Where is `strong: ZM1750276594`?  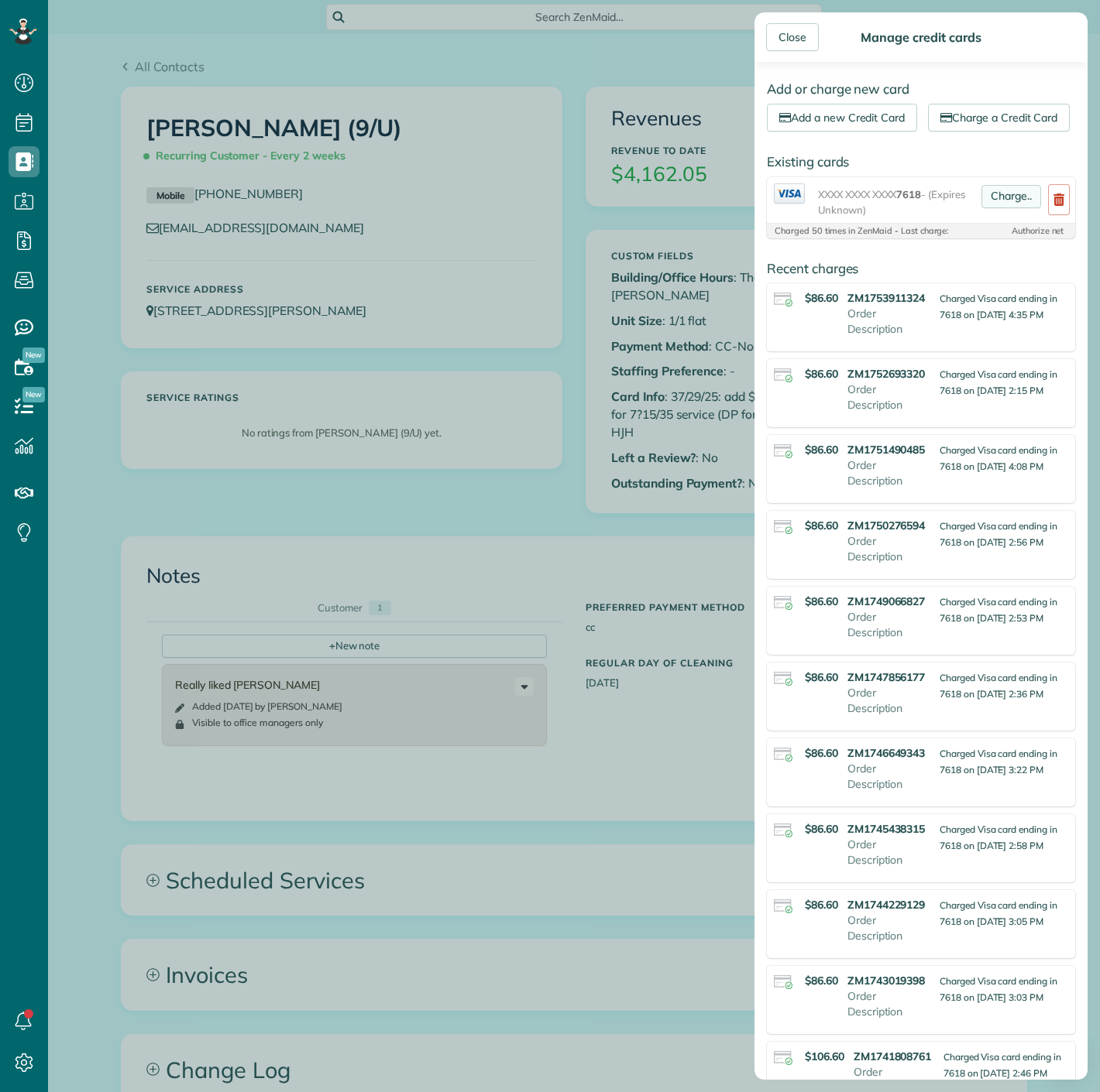
strong: ZM1750276594 is located at coordinates (889, 525).